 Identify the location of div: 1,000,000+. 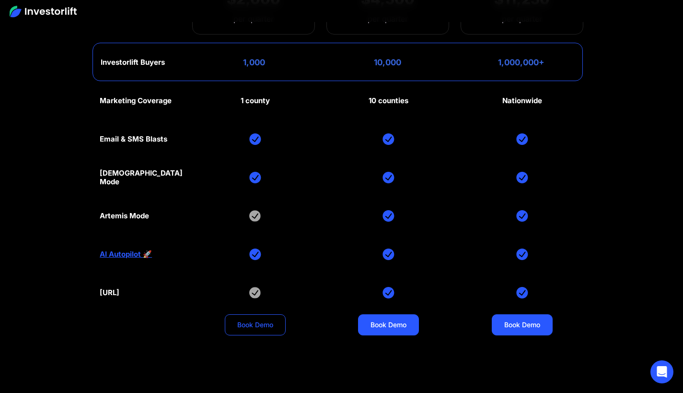
(521, 62).